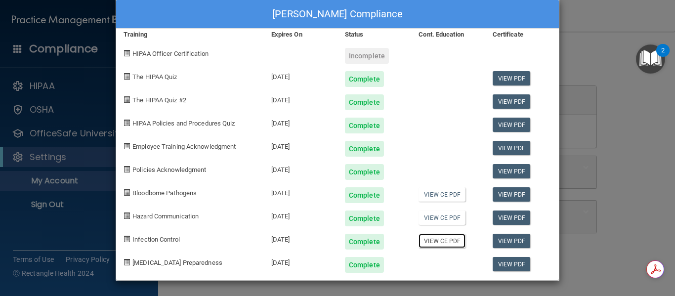 Image resolution: width=675 pixels, height=296 pixels. Describe the element at coordinates (367, 56) in the screenshot. I see `div: Incomplete` at that location.